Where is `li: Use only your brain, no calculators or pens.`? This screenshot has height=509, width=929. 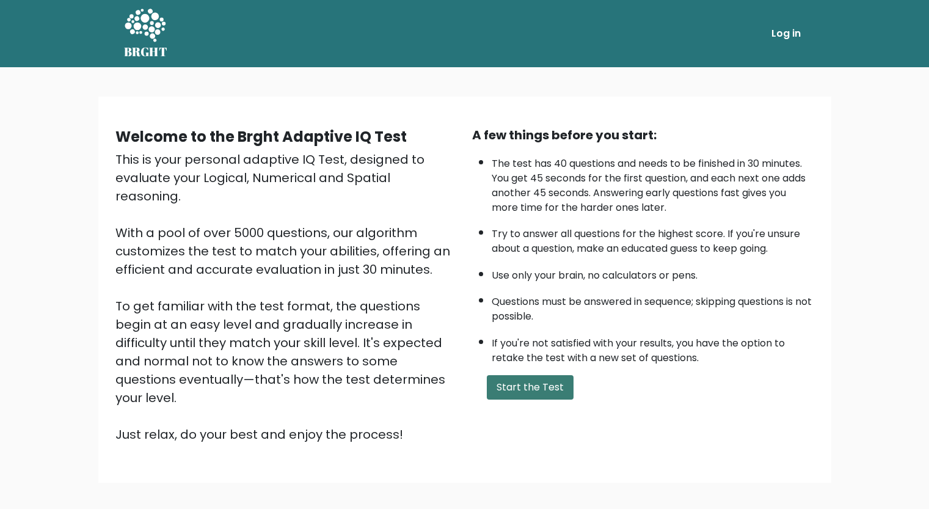
li: Use only your brain, no calculators or pens. is located at coordinates (653, 272).